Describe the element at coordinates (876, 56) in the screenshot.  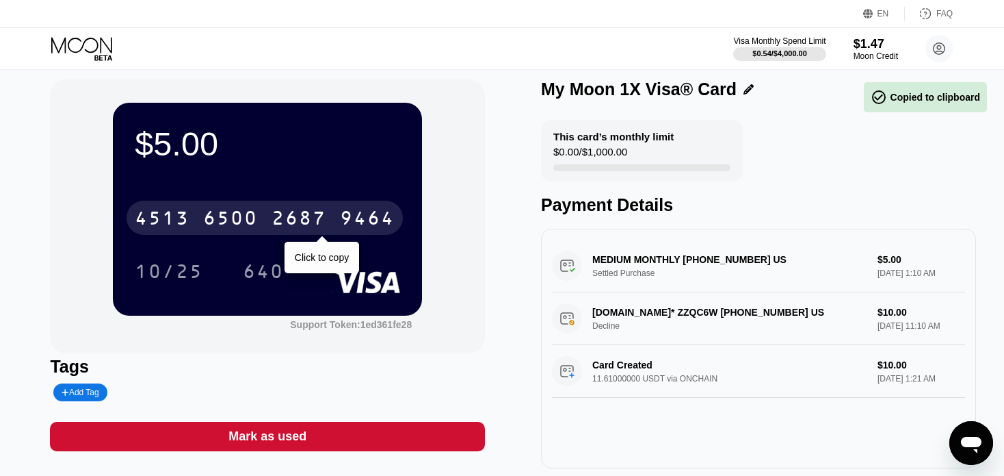
I see `div: Moon Credit` at that location.